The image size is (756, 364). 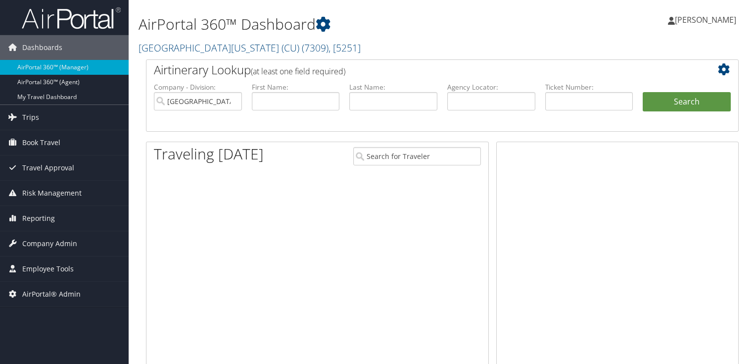 I want to click on span: Reporting, so click(x=39, y=218).